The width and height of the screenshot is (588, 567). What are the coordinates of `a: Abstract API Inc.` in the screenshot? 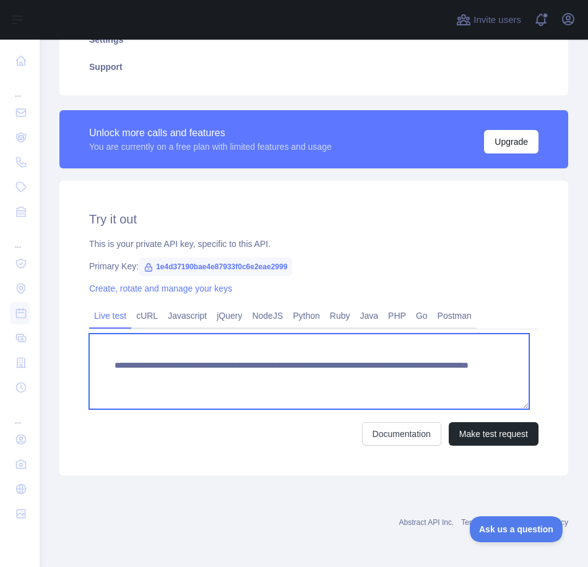 It's located at (426, 522).